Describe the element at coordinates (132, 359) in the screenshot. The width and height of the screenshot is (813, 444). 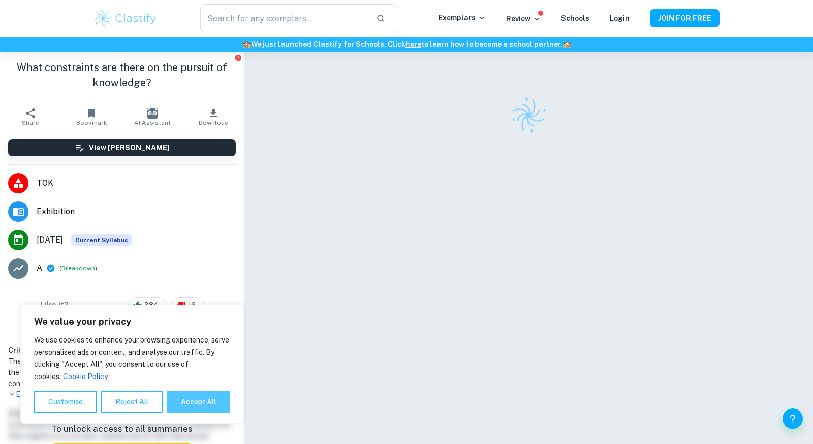
I see `p: We use cookies to enhance your browsing experience, serve personalised ads or content, and analys...` at that location.